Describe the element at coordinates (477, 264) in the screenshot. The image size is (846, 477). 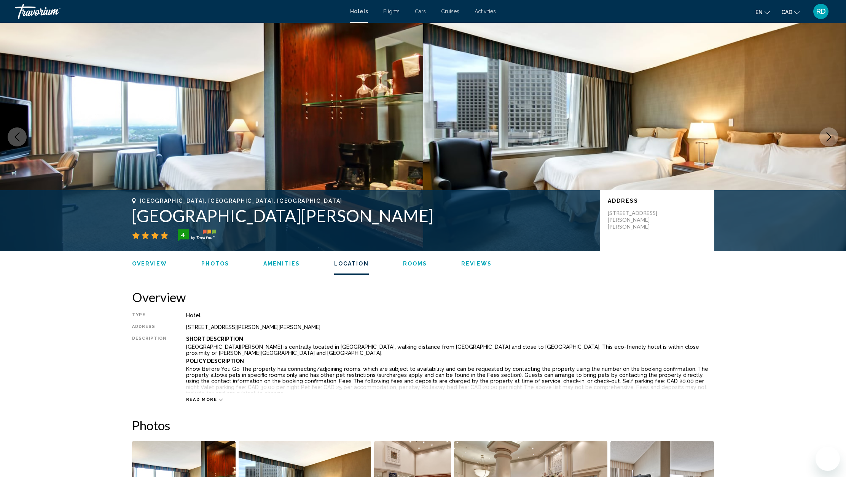
I see `button: Reviews` at that location.